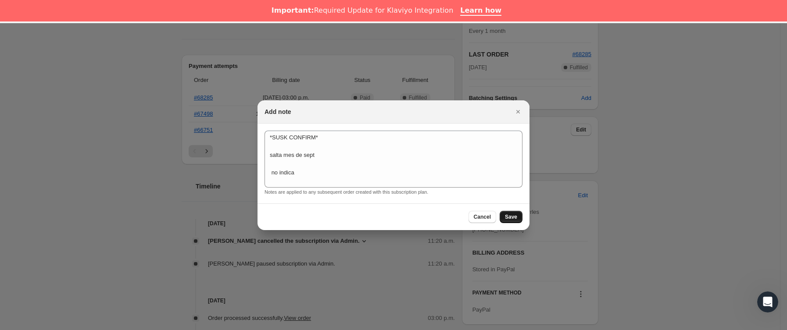 This screenshot has width=787, height=330. What do you see at coordinates (511, 217) in the screenshot?
I see `span: Save` at bounding box center [511, 217].